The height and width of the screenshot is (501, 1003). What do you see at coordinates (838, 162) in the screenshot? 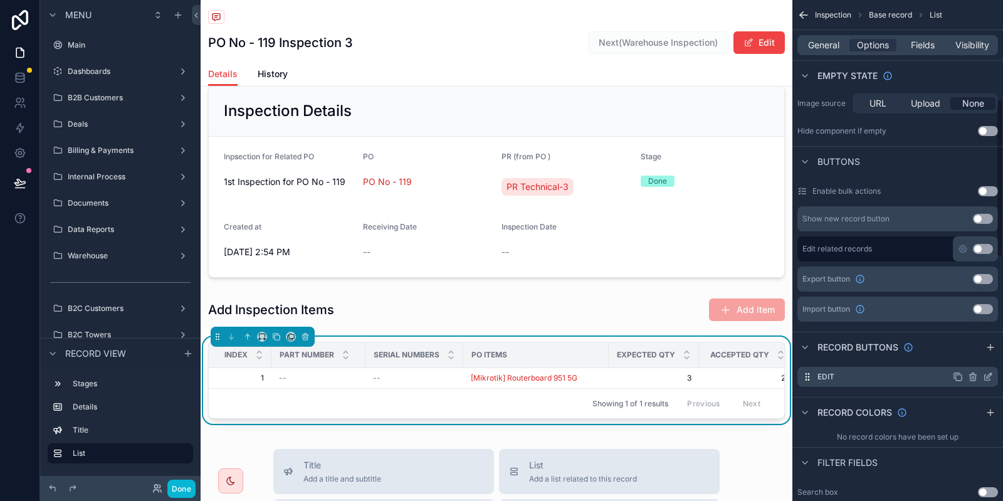
I see `span: Buttons` at bounding box center [838, 162].